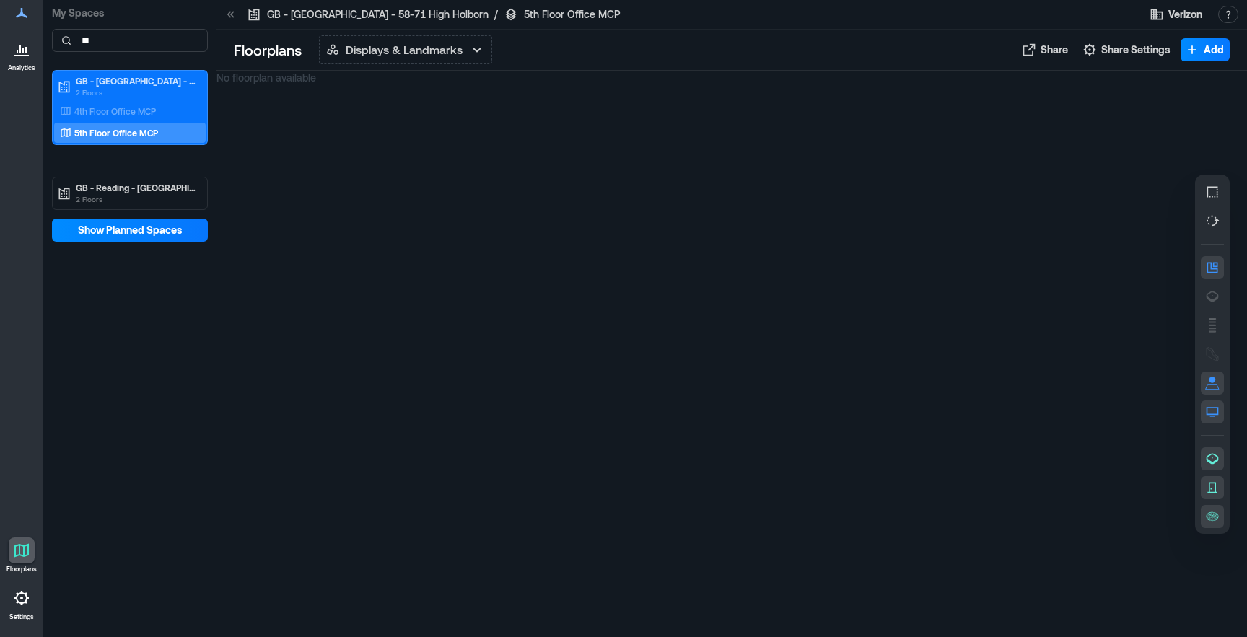  Describe the element at coordinates (130, 230) in the screenshot. I see `span: Show Planned Spaces` at that location.